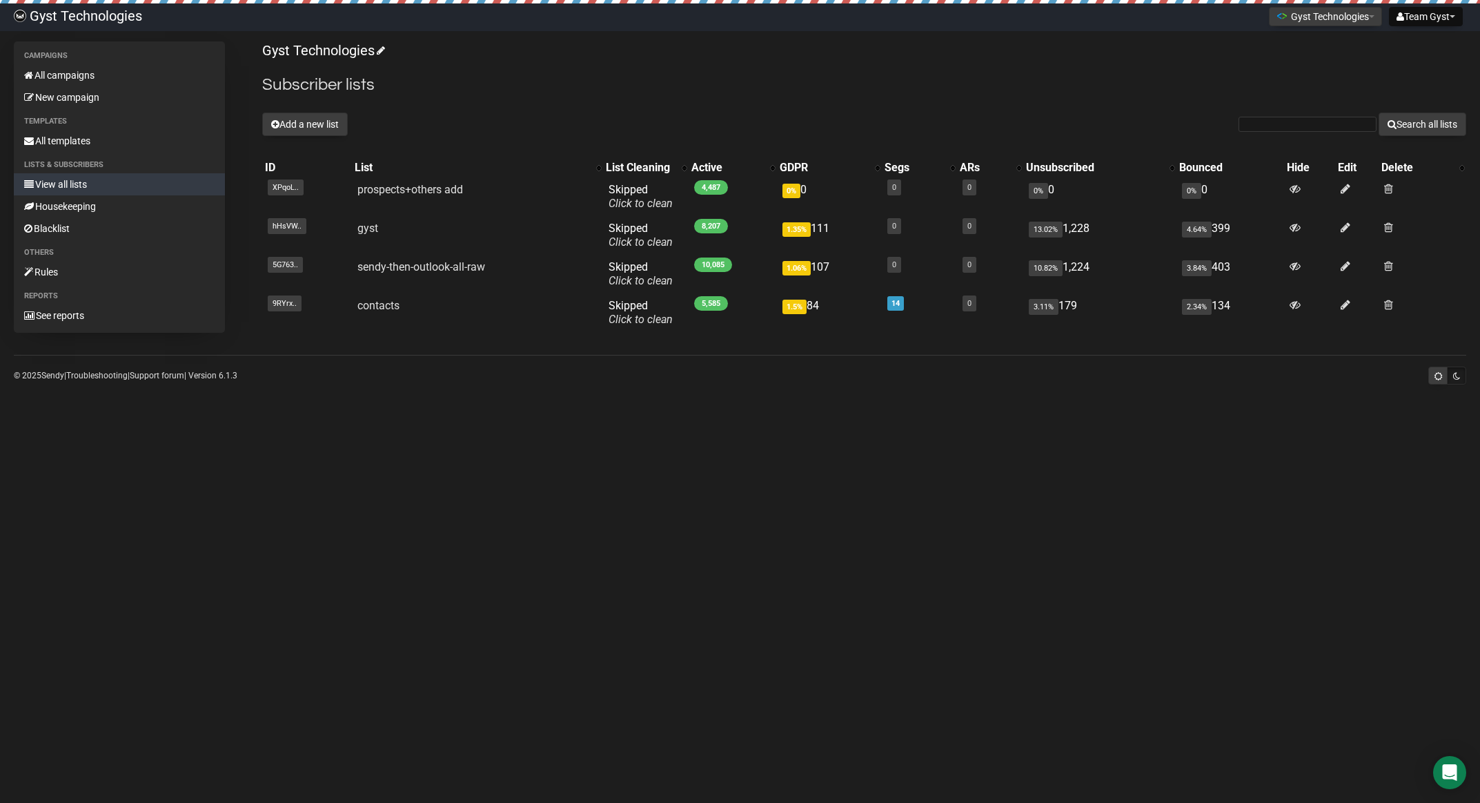 The width and height of the screenshot is (1480, 803). Describe the element at coordinates (368, 228) in the screenshot. I see `a: gyst` at that location.